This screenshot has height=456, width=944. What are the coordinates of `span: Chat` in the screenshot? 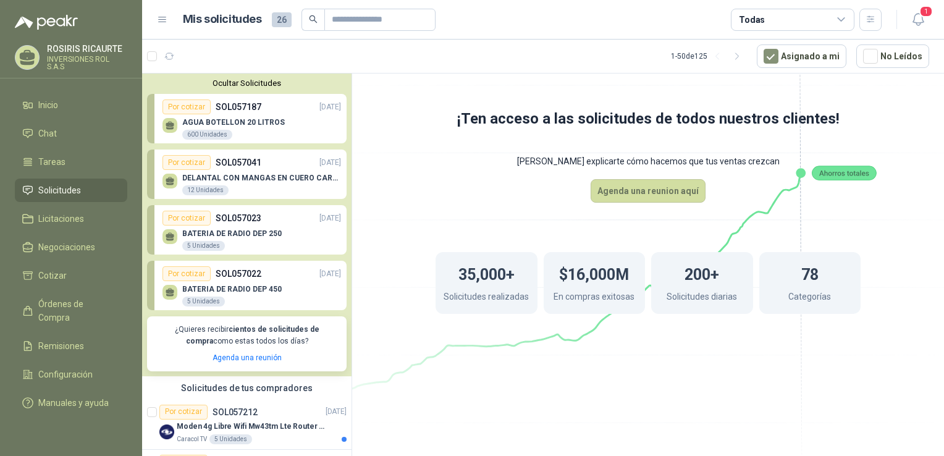 It's located at (48, 133).